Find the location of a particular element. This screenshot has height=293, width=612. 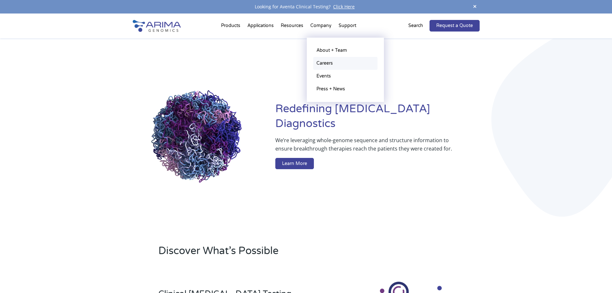

a: Press + News is located at coordinates (345, 89).